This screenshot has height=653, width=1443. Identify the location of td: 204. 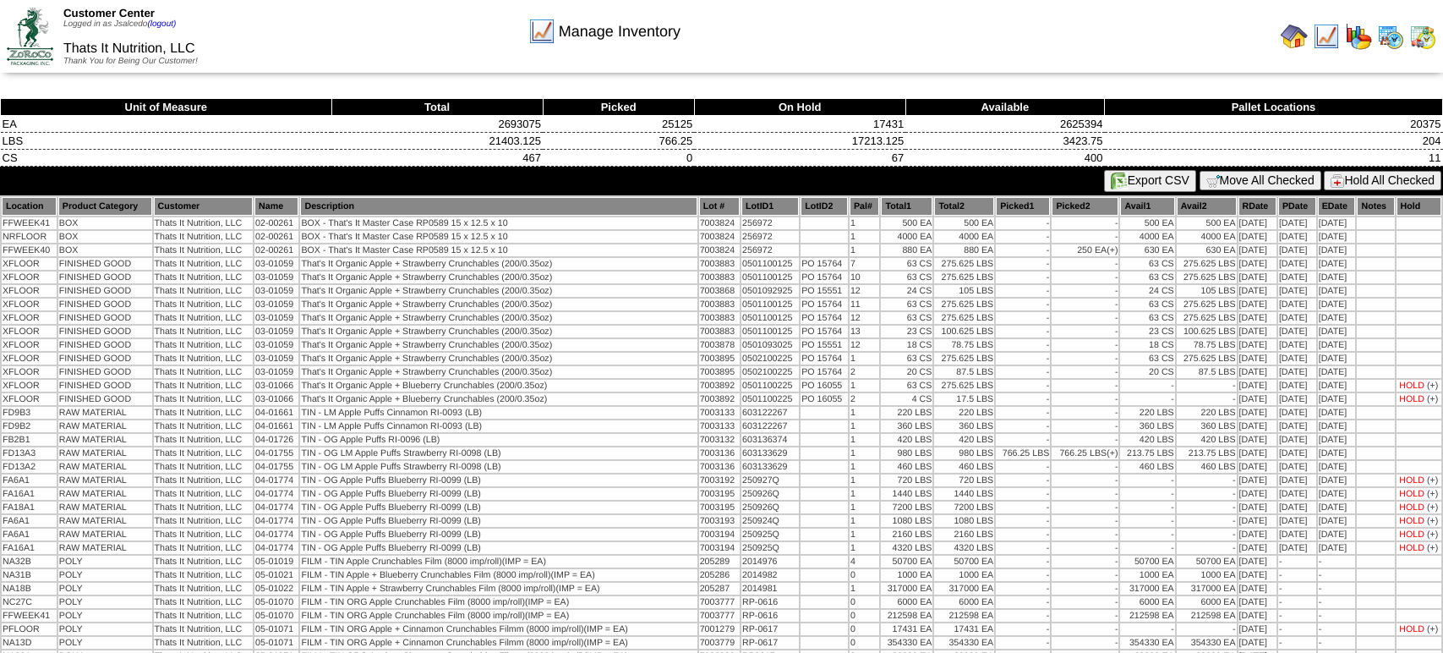
(1274, 141).